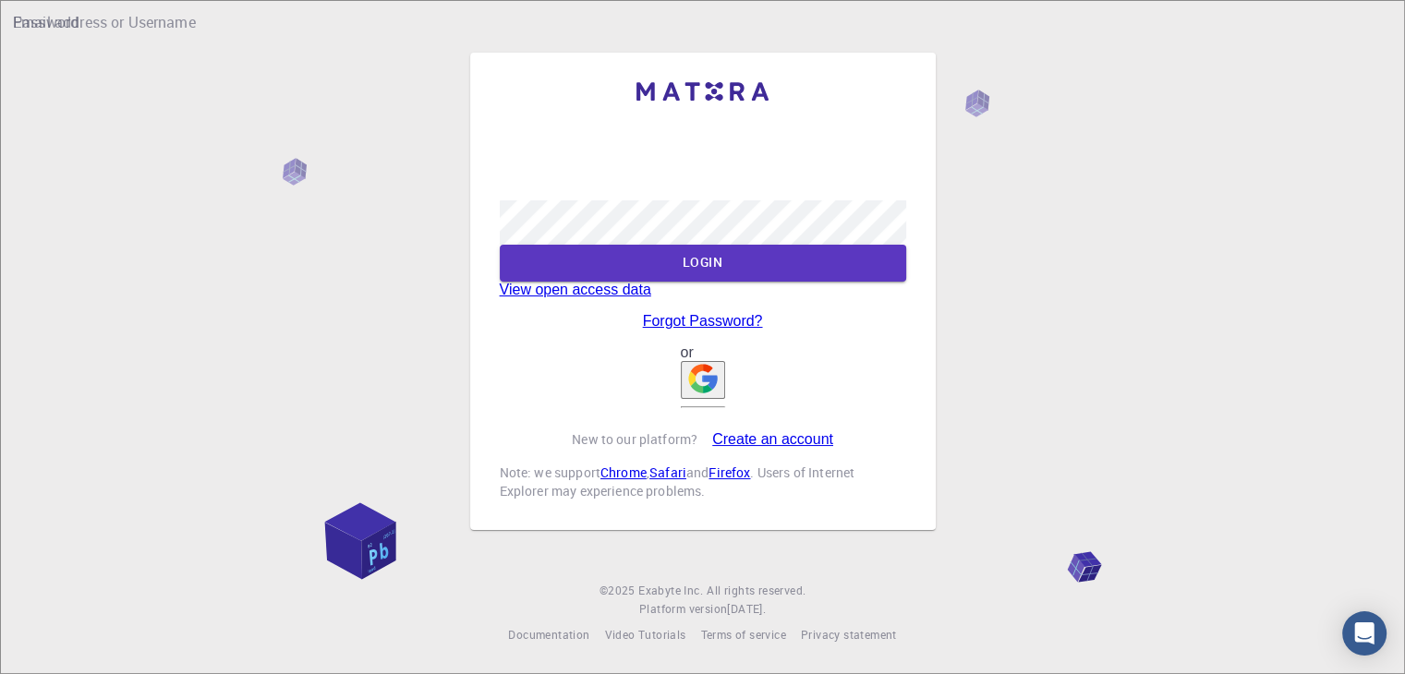  I want to click on span: All rights reserved., so click(756, 591).